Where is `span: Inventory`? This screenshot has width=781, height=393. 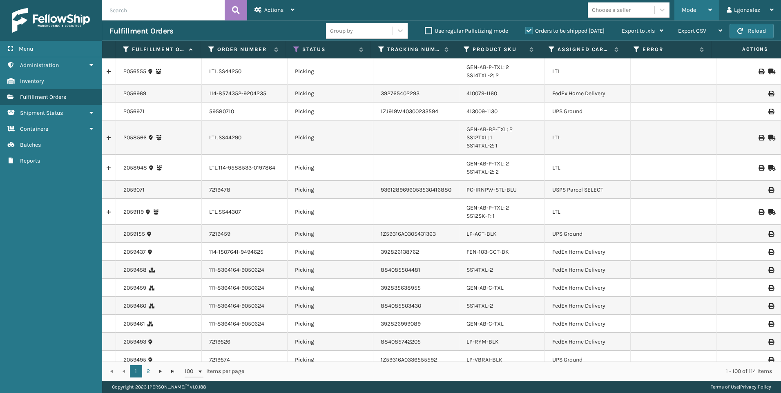 span: Inventory is located at coordinates (32, 81).